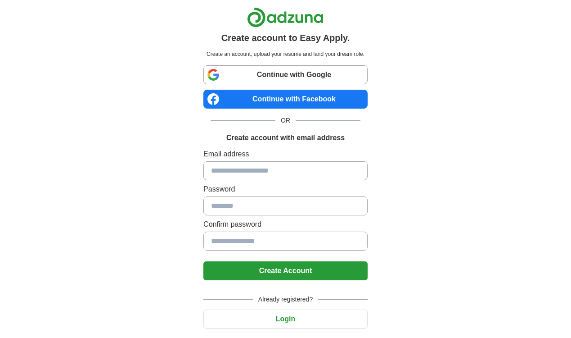  I want to click on span: OR, so click(285, 120).